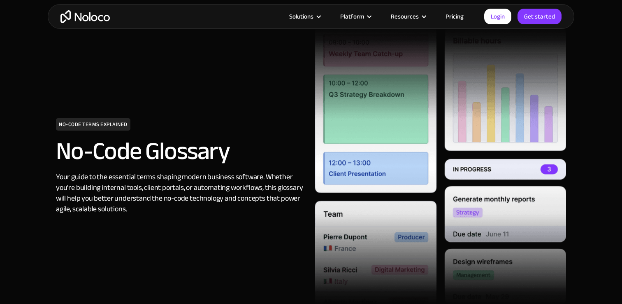 The width and height of the screenshot is (622, 304). What do you see at coordinates (181, 193) in the screenshot?
I see `div: Your guide to the essential terms shaping modern business software. Whether you're building inter...` at bounding box center [181, 193].